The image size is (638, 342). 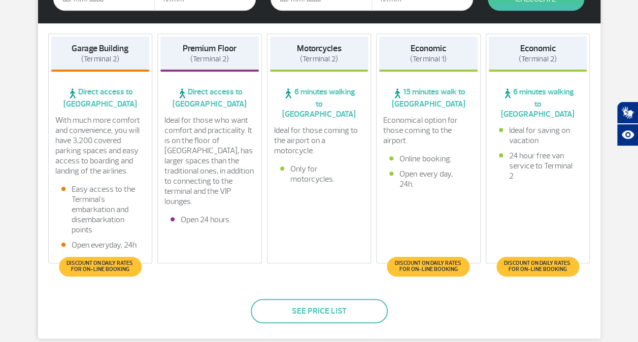 I want to click on li: Only for motorcycles., so click(x=319, y=174).